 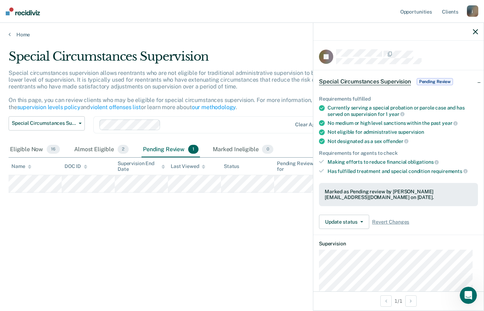 What do you see at coordinates (214, 107) in the screenshot?
I see `a: our methodology` at bounding box center [214, 107].